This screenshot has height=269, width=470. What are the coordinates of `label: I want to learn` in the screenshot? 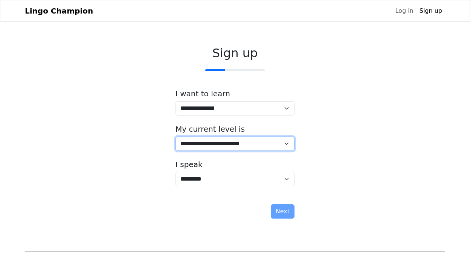 It's located at (203, 94).